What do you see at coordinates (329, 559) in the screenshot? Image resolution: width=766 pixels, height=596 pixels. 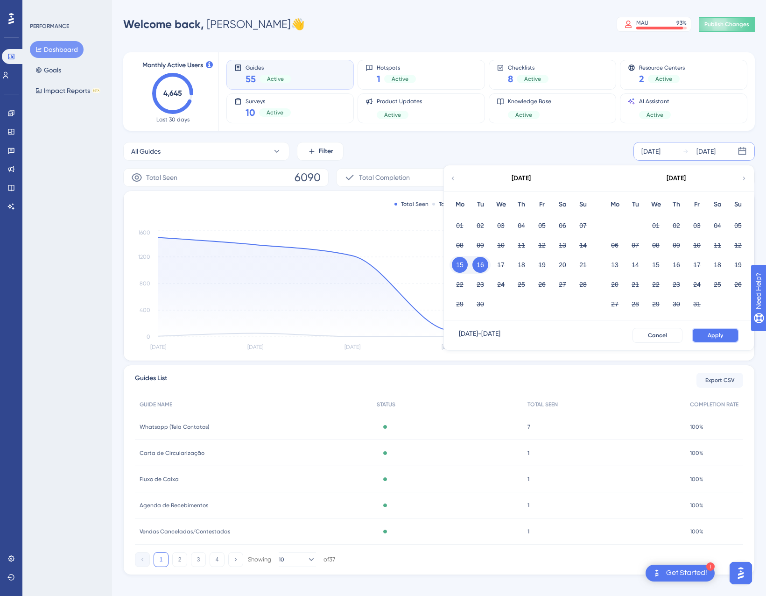 I see `div: of 37` at bounding box center [329, 559].